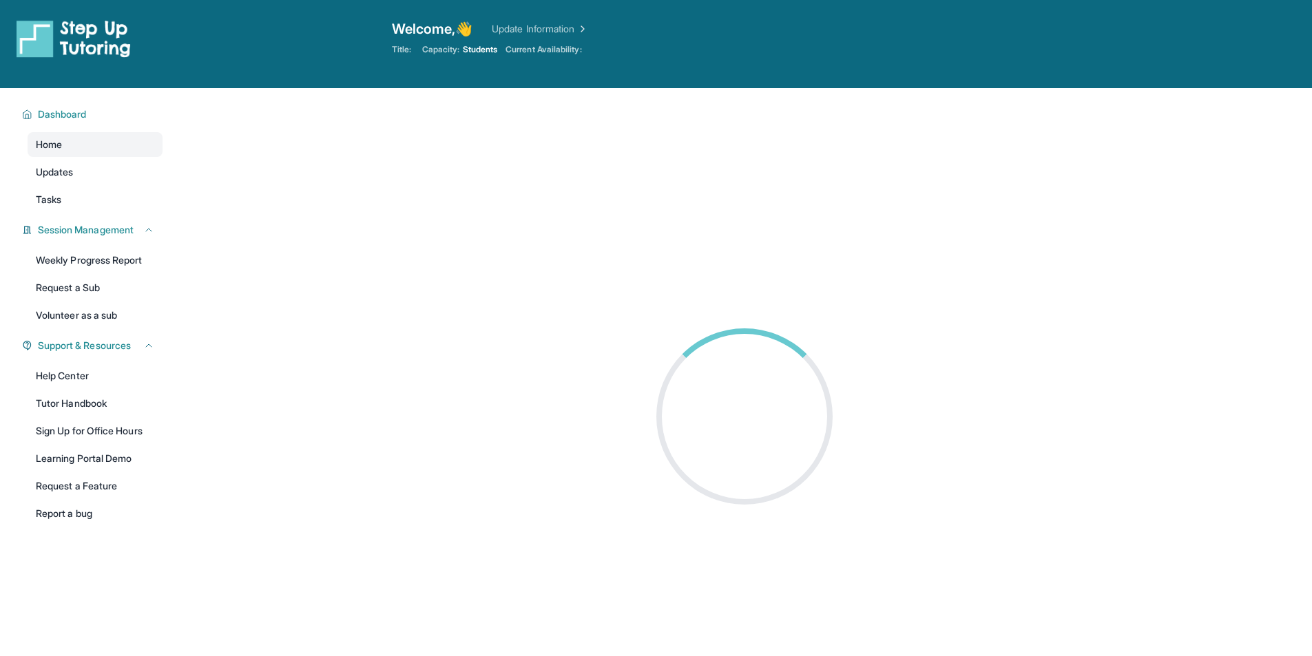 This screenshot has width=1312, height=656. What do you see at coordinates (93, 346) in the screenshot?
I see `button: Support & Resources` at bounding box center [93, 346].